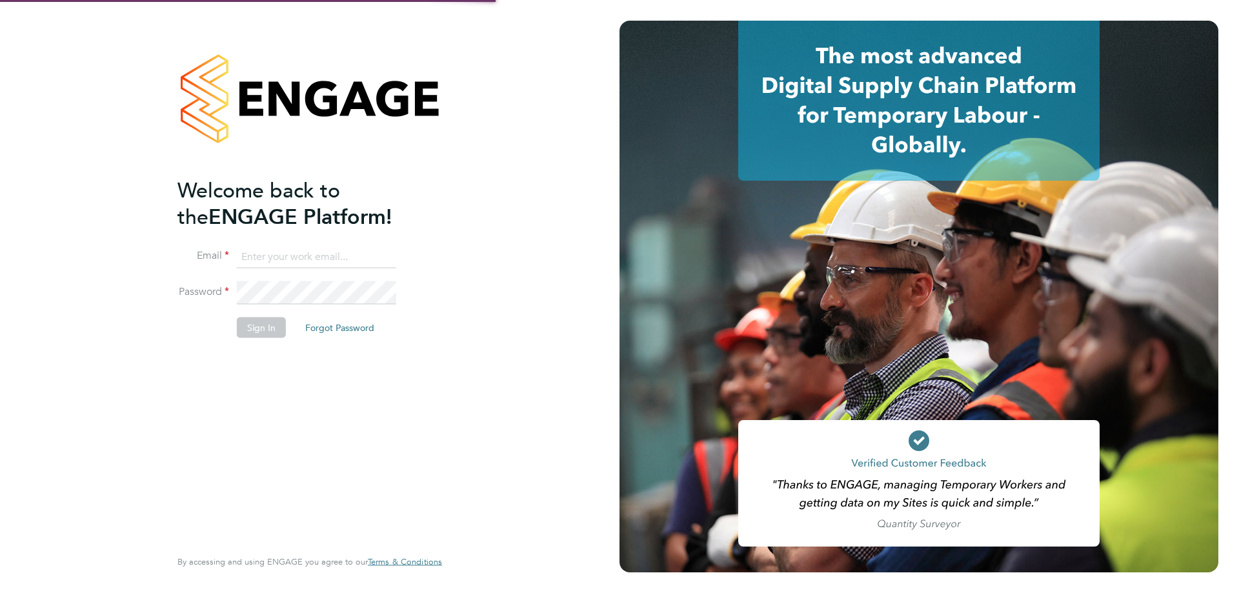 This screenshot has width=1239, height=593. Describe the element at coordinates (405, 561) in the screenshot. I see `span: Terms & Conditions` at that location.